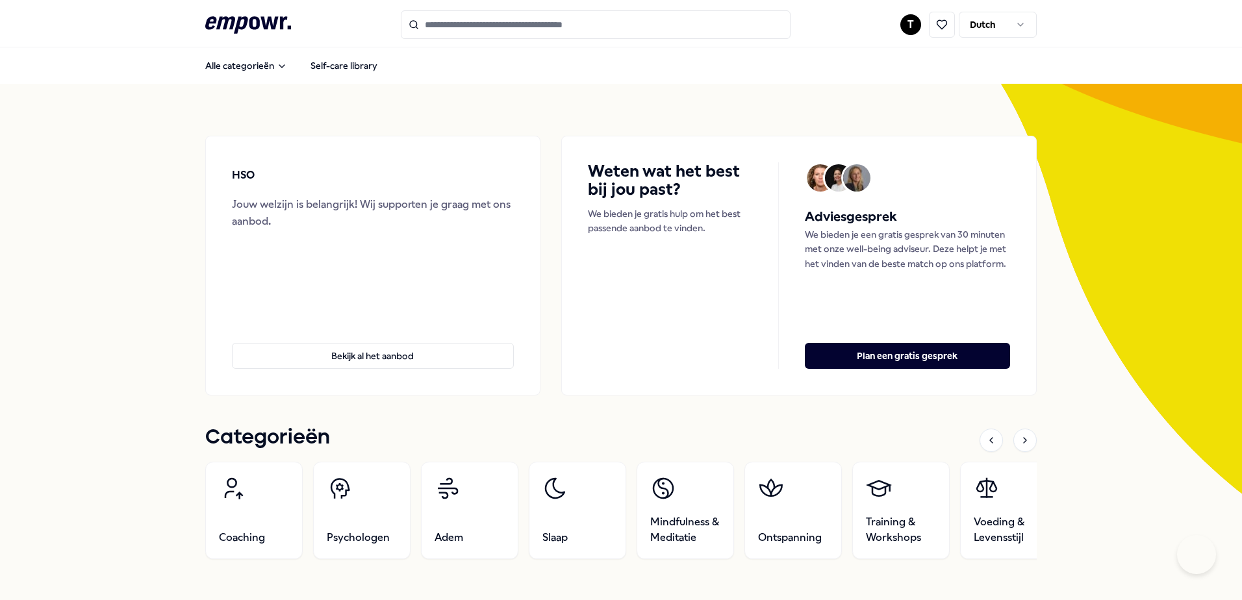 The image size is (1242, 600). Describe the element at coordinates (793, 510) in the screenshot. I see `a: Ontspanning` at that location.